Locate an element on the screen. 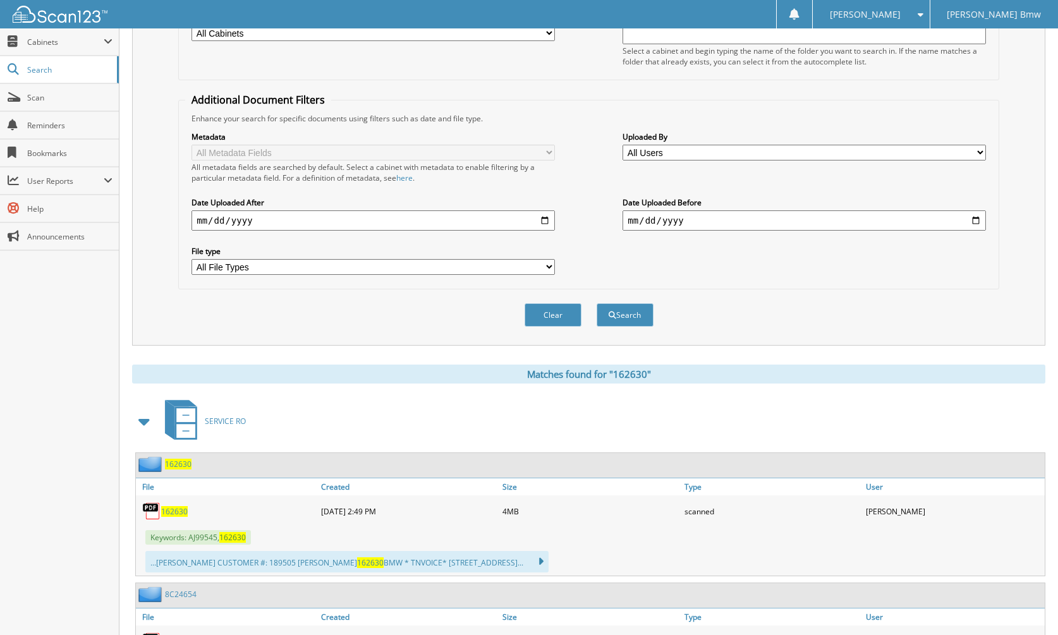  a: SERVICE RO is located at coordinates (202, 421).